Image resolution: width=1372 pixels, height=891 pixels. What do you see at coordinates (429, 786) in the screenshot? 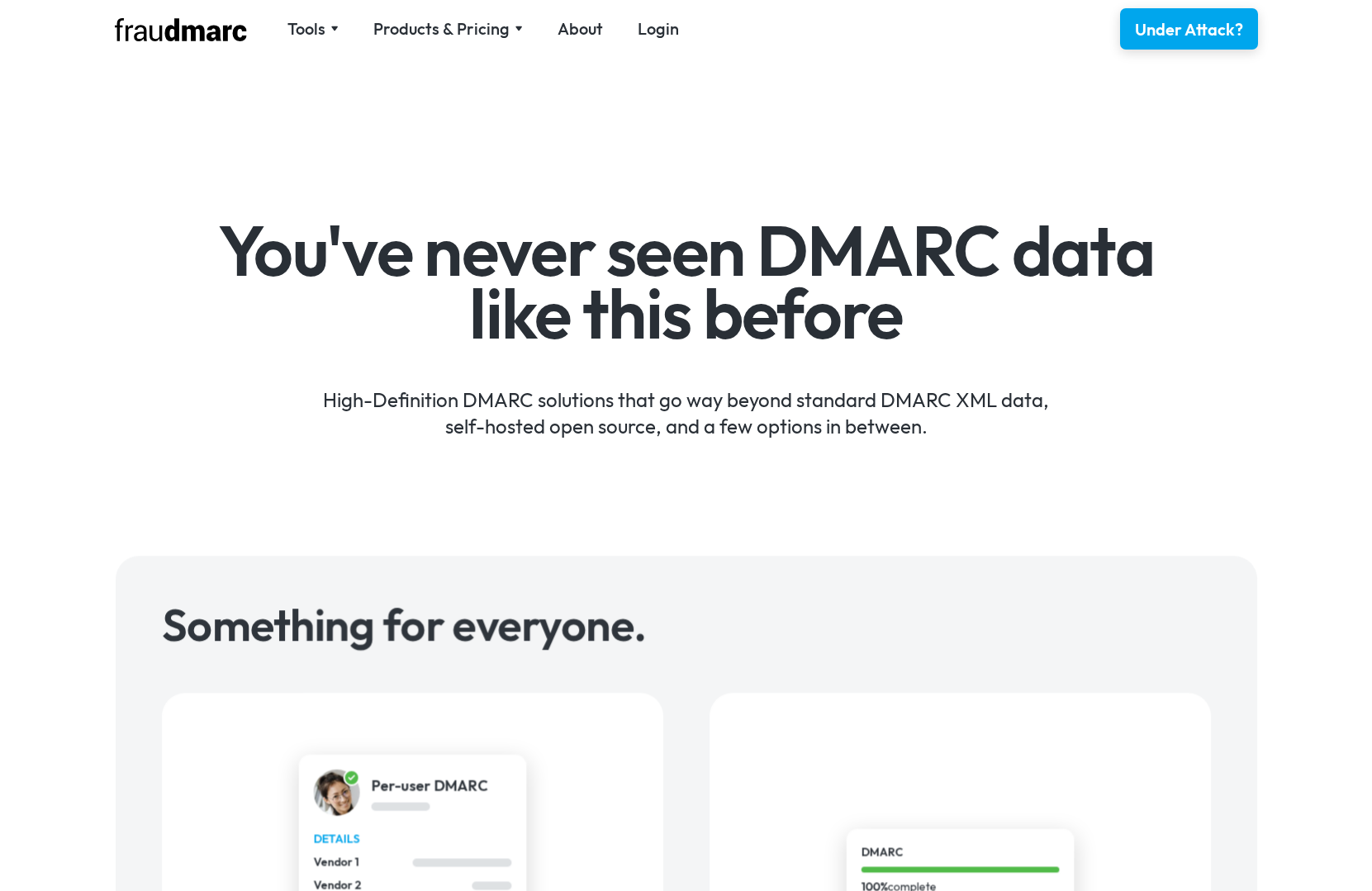
I see `div: Per-user DMARC` at bounding box center [429, 786].